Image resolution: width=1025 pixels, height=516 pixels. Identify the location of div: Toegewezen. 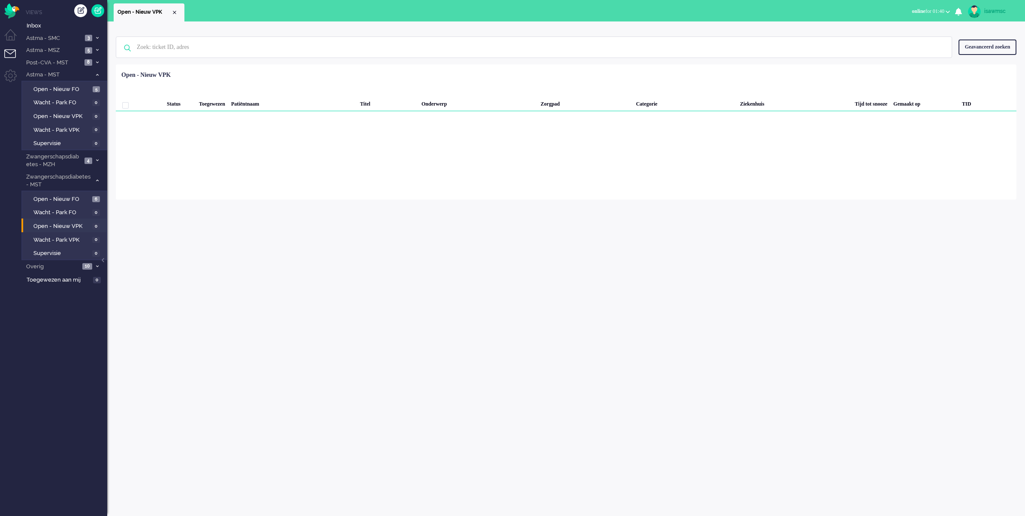
(212, 103).